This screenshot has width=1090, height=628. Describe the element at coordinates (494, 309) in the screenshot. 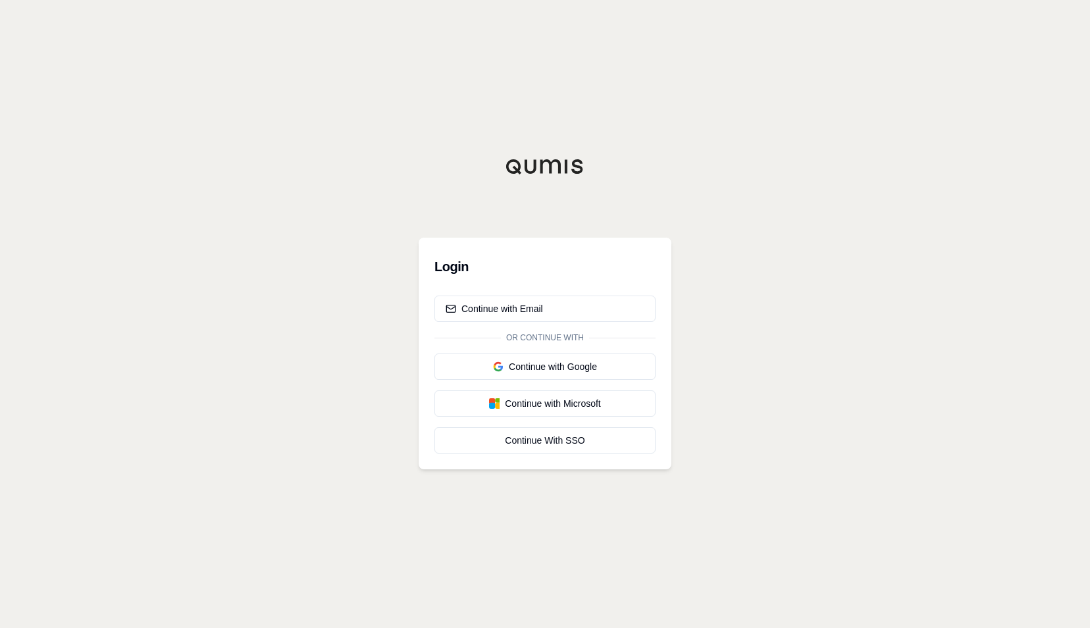

I see `div: Continue with Email` at that location.